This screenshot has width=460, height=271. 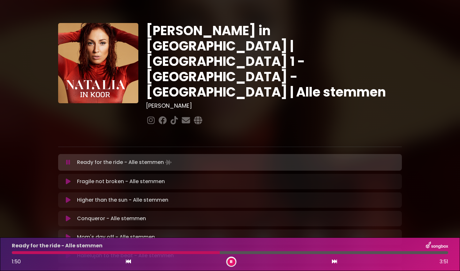 What do you see at coordinates (123, 200) in the screenshot?
I see `p: Higher than the sun - Alle stemmen` at bounding box center [123, 200].